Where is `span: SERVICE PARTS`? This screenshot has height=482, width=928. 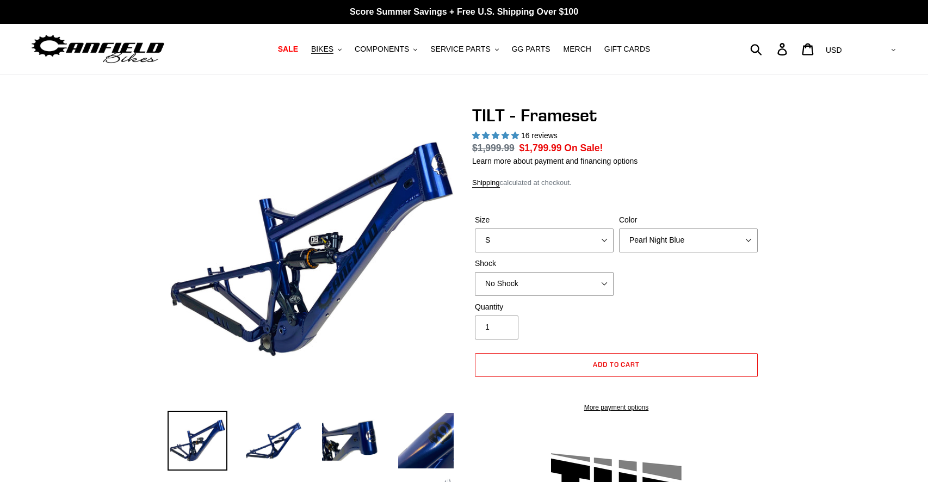
span: SERVICE PARTS is located at coordinates (460, 49).